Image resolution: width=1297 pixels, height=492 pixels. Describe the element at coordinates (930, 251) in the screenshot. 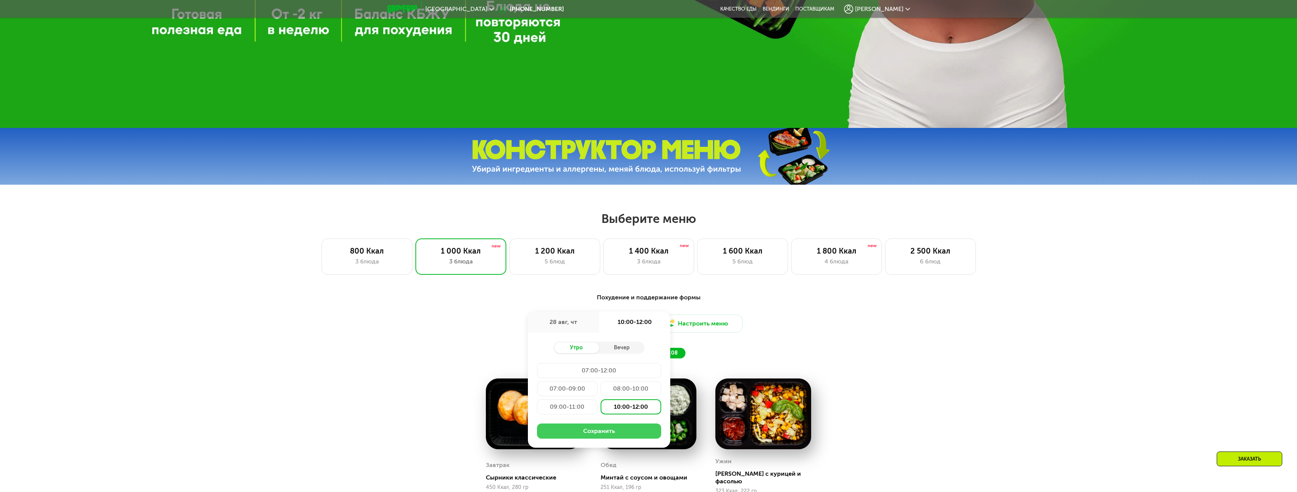

I see `div: 2 500 Ккал` at that location.